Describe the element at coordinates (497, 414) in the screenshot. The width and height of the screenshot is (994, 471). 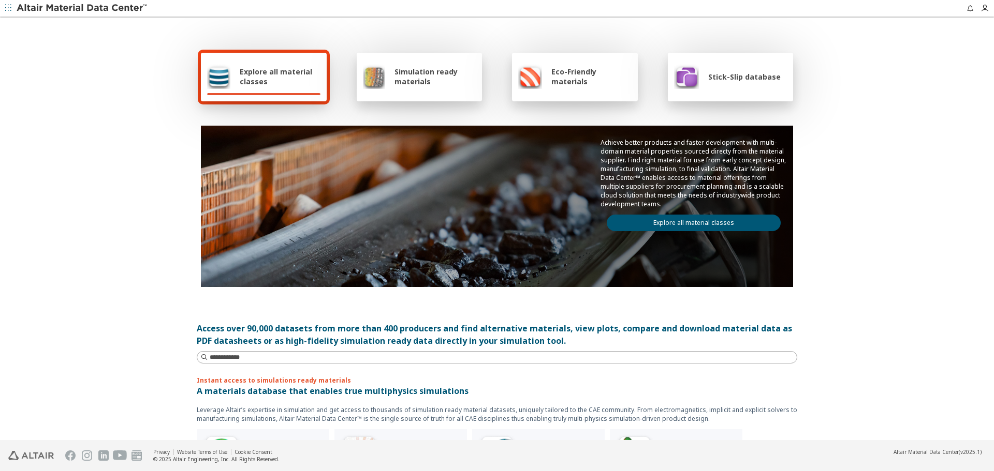
I see `p: Leverage Altair’s expertise in simulation and get access to thousands of simulation ready materia...` at that location.